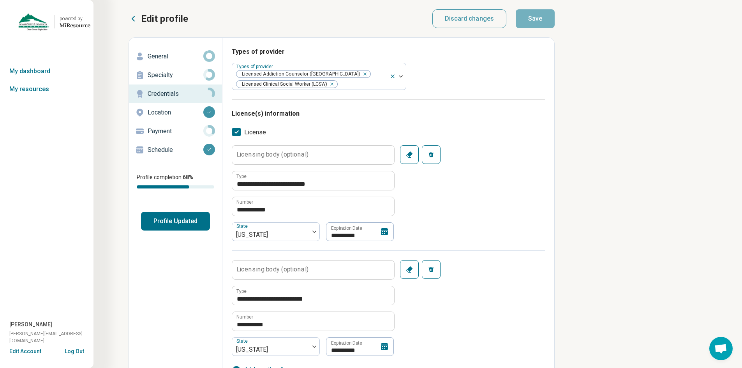 Image resolution: width=742 pixels, height=368 pixels. Describe the element at coordinates (175, 150) in the screenshot. I see `p: Schedule` at that location.